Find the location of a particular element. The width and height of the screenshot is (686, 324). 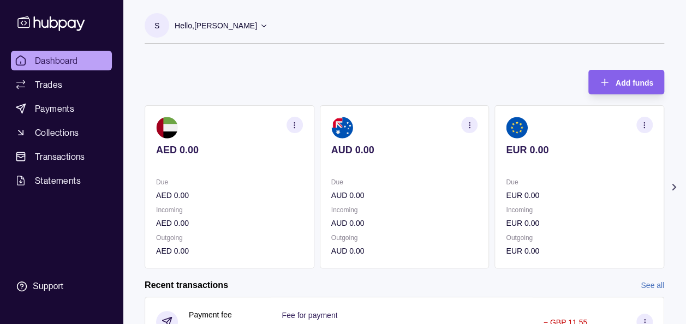

p: Payment fee is located at coordinates (210, 315).